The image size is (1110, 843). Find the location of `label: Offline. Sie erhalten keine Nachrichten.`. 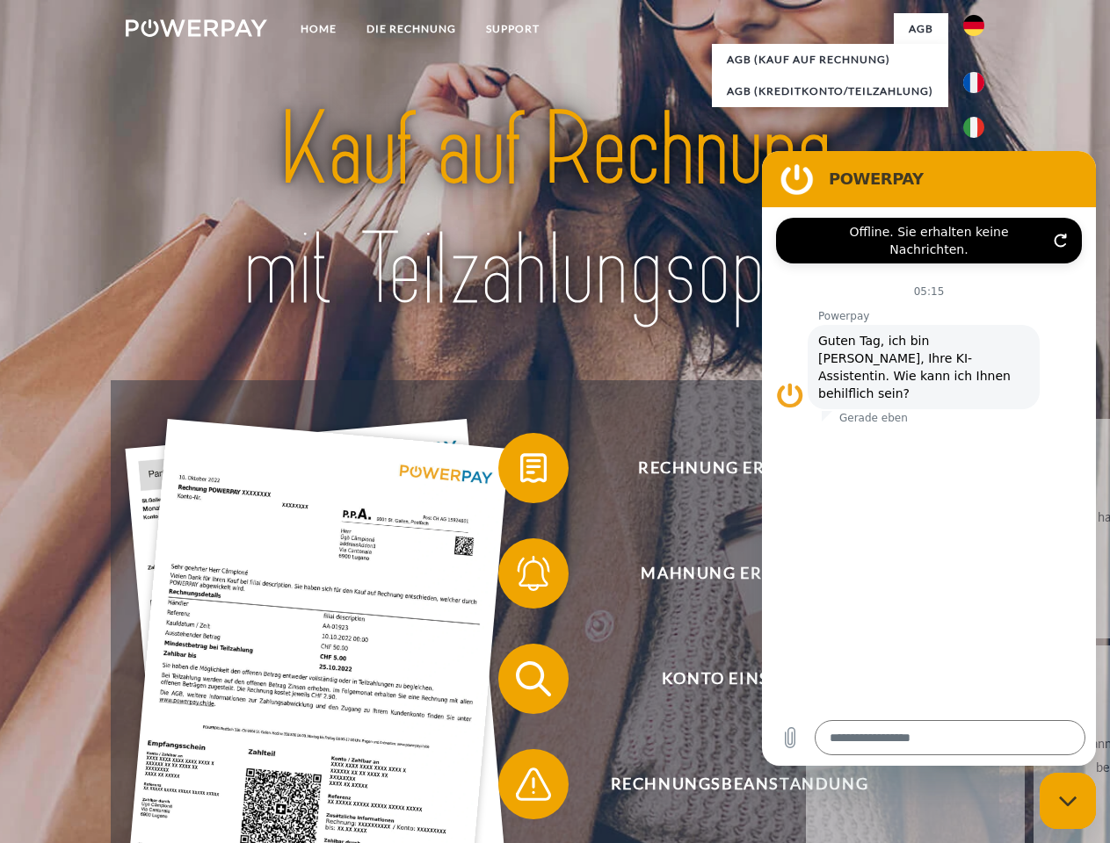

label: Offline. Sie erhalten keine Nachrichten. is located at coordinates (167, 90).